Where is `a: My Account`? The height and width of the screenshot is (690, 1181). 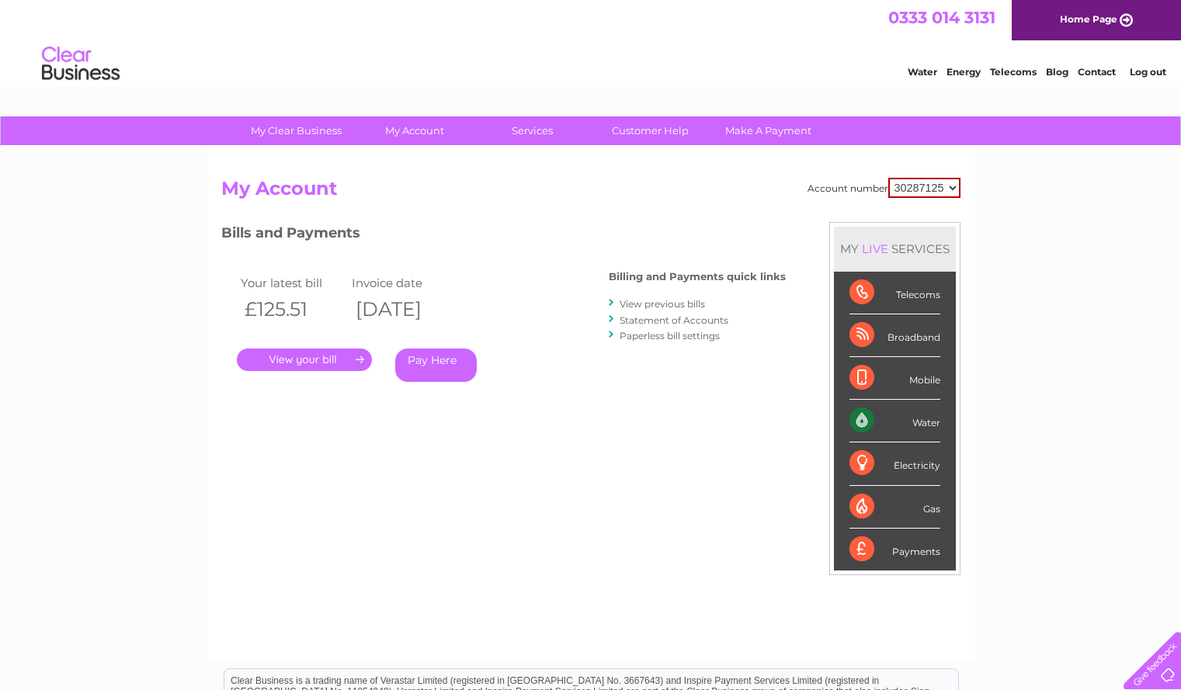
a: My Account is located at coordinates (414, 130).